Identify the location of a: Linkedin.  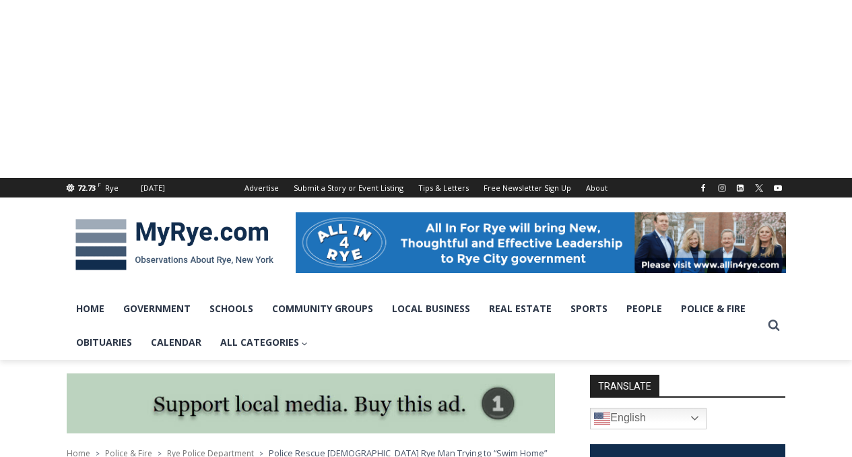
(740, 188).